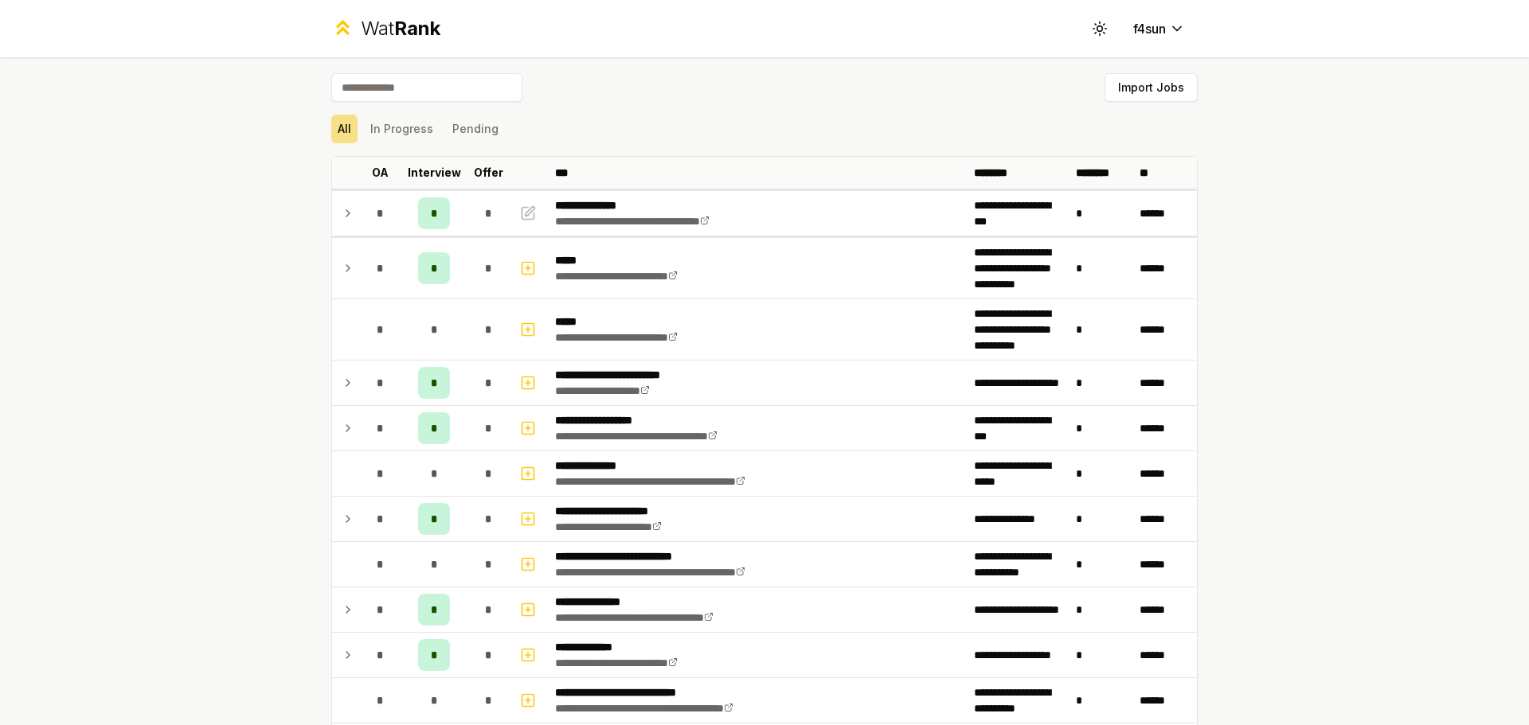 This screenshot has height=725, width=1529. What do you see at coordinates (401, 129) in the screenshot?
I see `button: In Progress` at bounding box center [401, 129].